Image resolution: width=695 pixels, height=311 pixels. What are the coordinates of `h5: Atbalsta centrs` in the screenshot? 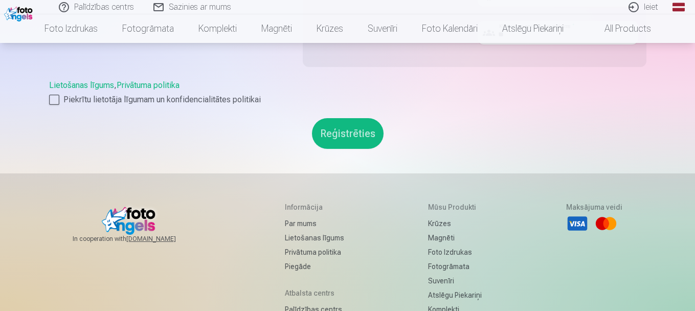 It's located at (314, 293).